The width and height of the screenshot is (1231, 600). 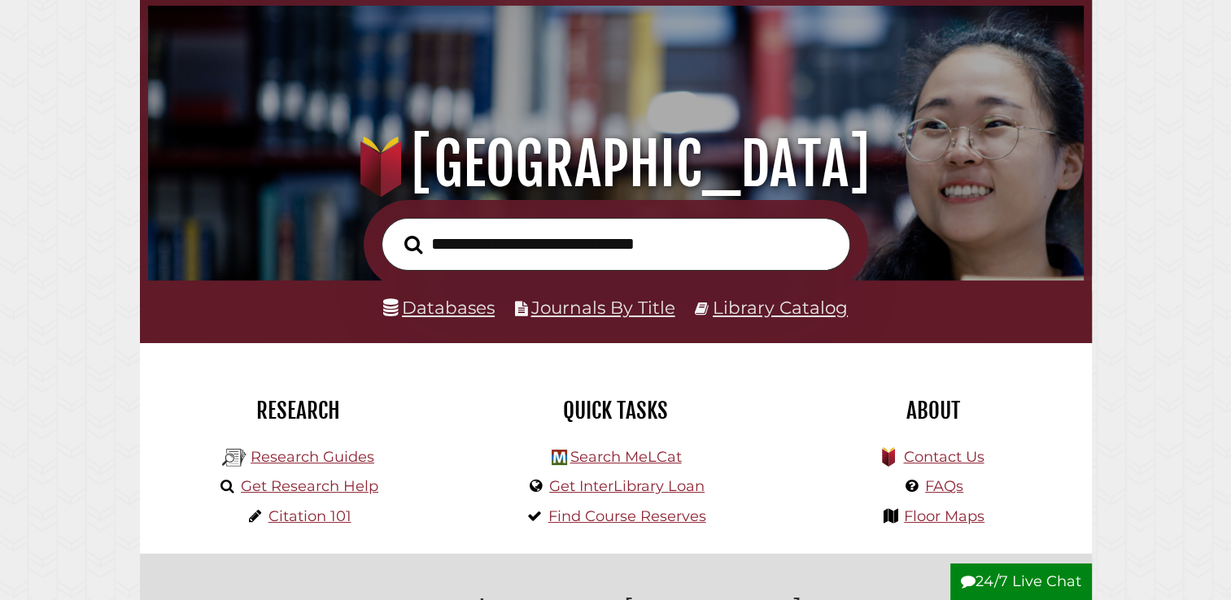 I want to click on a: Library Catalog, so click(x=780, y=307).